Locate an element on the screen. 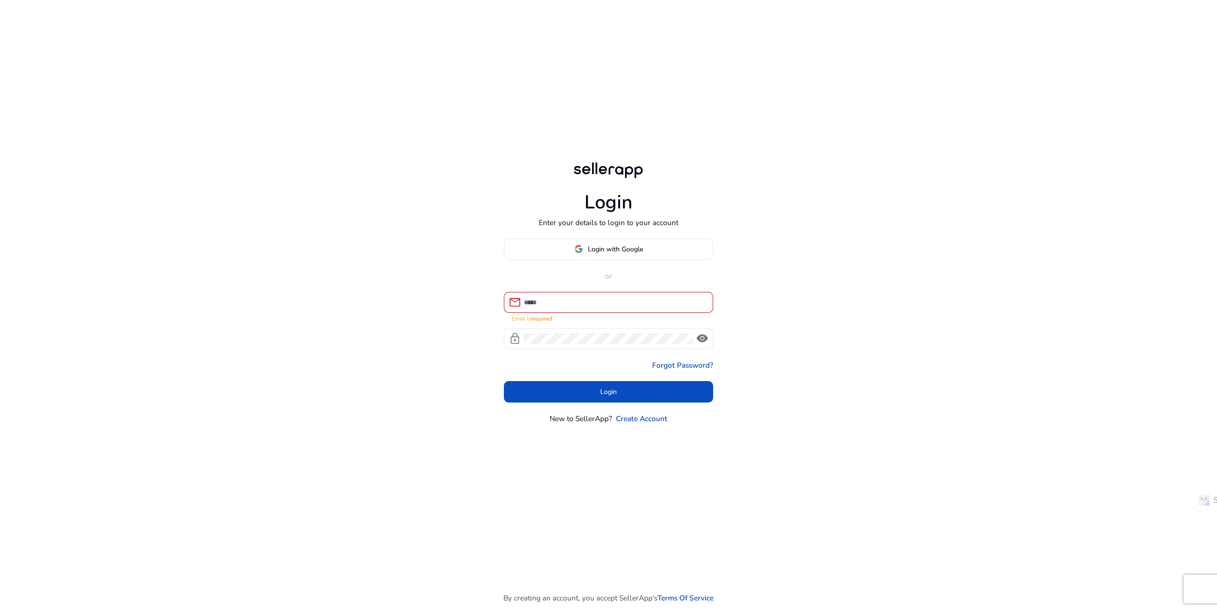 The image size is (1217, 610). span: Login with Google is located at coordinates (615, 249).